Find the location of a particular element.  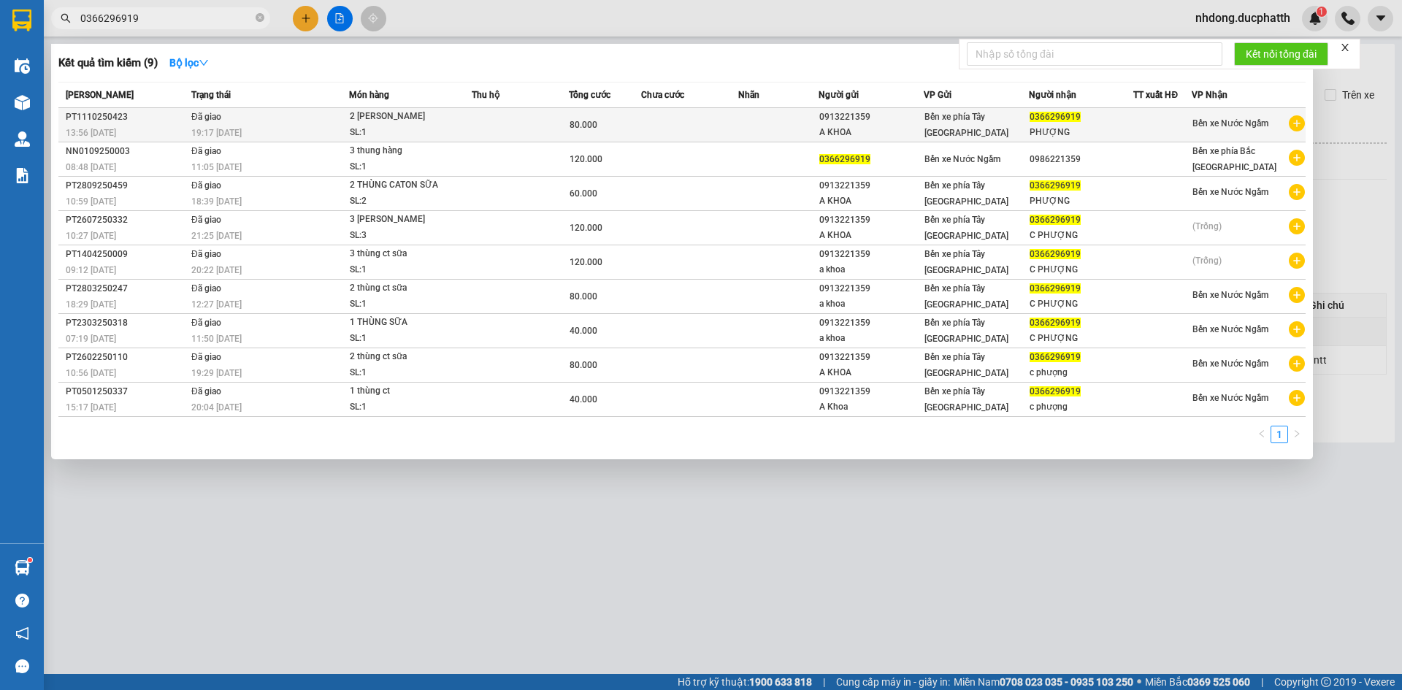

div: A Khoa is located at coordinates (871, 407).